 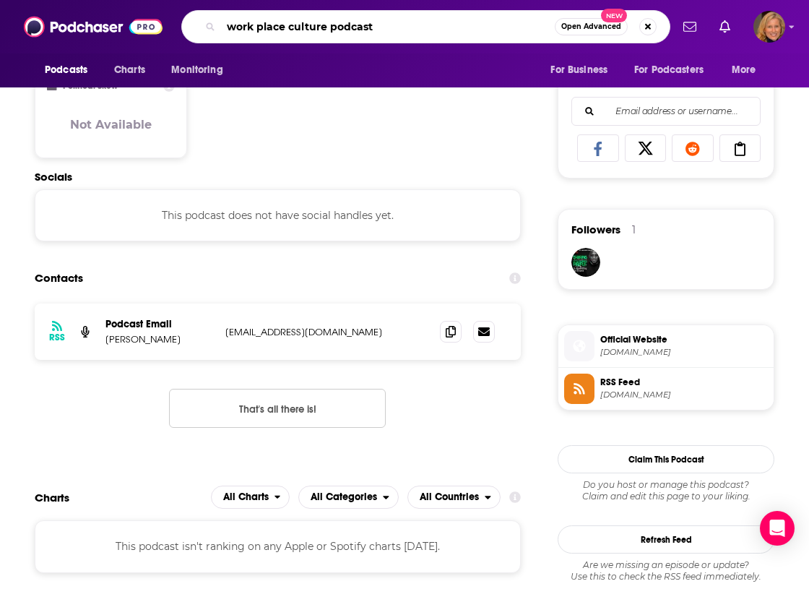 What do you see at coordinates (633, 230) in the screenshot?
I see `div: 1` at bounding box center [633, 230].